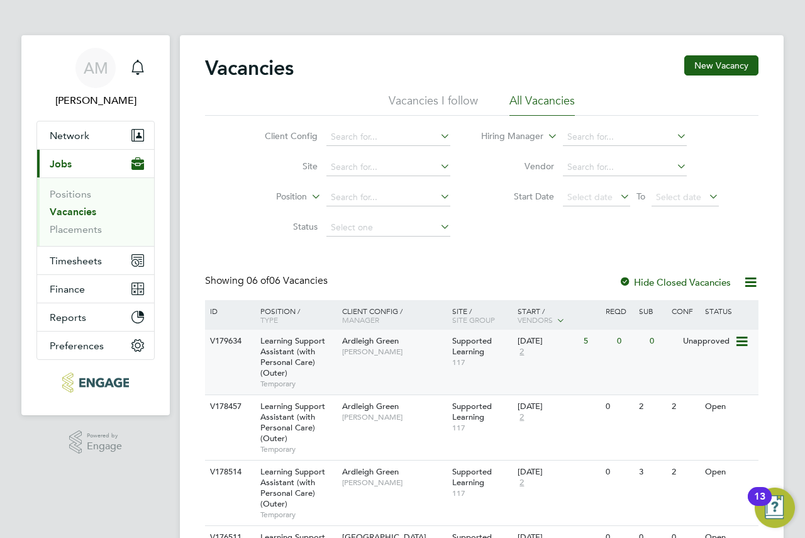 The height and width of the screenshot is (538, 805). Describe the element at coordinates (96, 317) in the screenshot. I see `button: Reports` at that location.